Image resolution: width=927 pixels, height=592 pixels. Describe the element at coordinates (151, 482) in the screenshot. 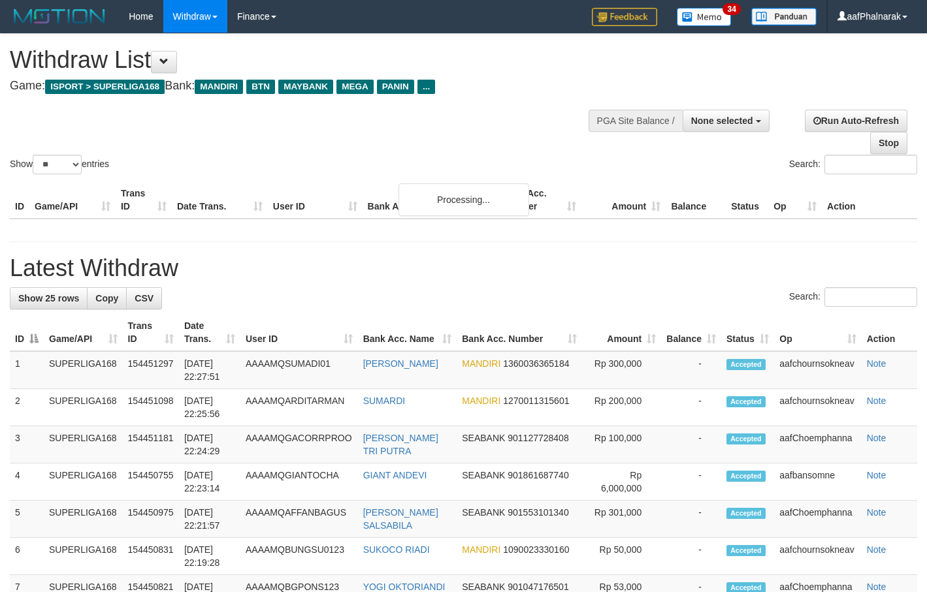

I see `td: 154450755` at that location.